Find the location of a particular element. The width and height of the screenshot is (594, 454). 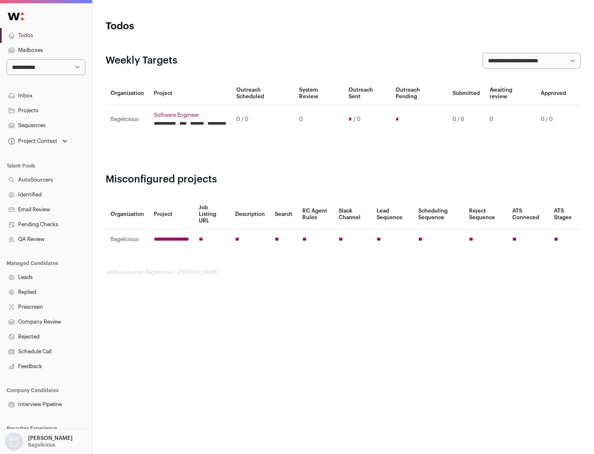

th: ATS Stages is located at coordinates (565, 214).